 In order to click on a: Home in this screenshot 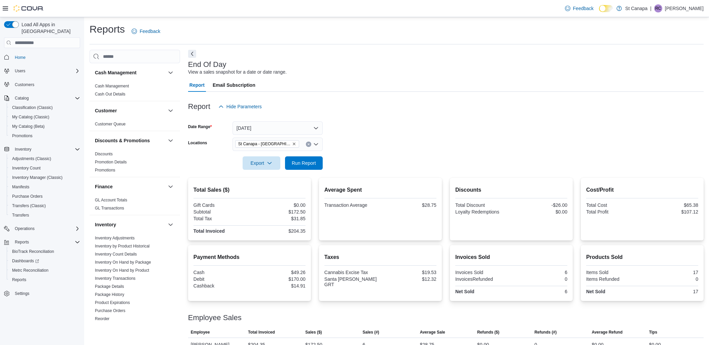, I will do `click(20, 58)`.